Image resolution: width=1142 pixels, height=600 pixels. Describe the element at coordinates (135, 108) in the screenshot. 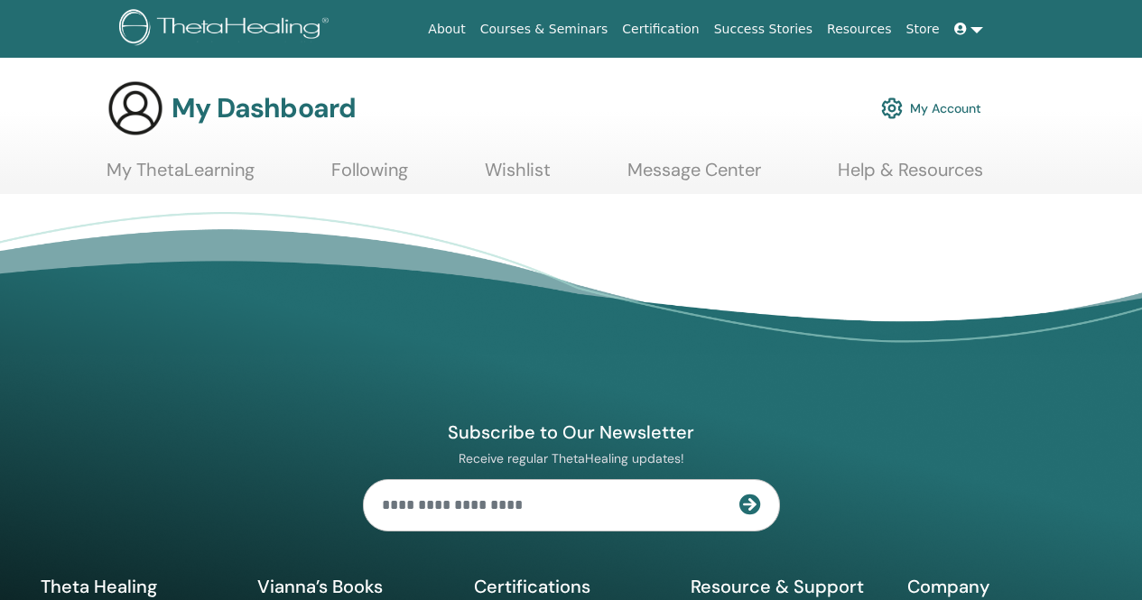

I see `img: generic-user-icon.jpg` at that location.